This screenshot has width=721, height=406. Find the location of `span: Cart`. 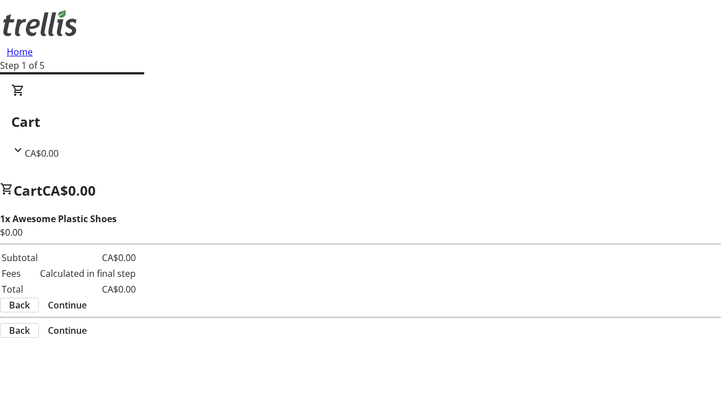

span: Cart is located at coordinates (28, 190).